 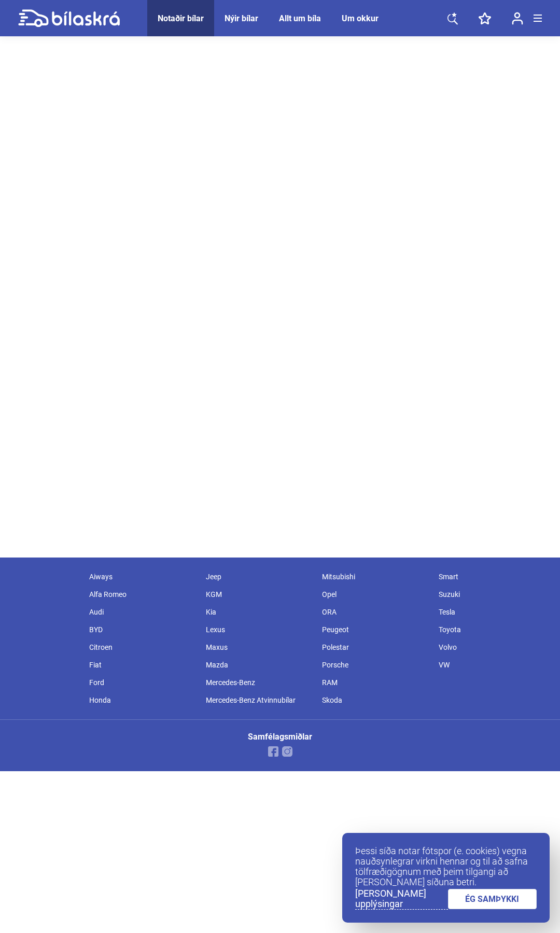 What do you see at coordinates (259, 700) in the screenshot?
I see `div: Mercedes-Benz Atvinnubílar` at bounding box center [259, 700].